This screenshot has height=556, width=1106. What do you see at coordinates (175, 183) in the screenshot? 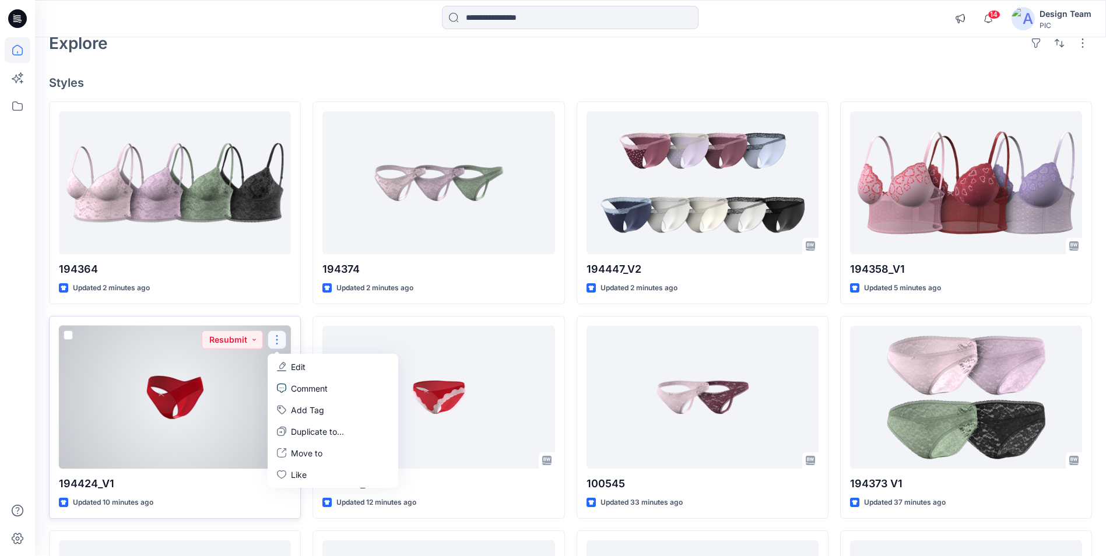
I see `a: 194364` at bounding box center [175, 183].